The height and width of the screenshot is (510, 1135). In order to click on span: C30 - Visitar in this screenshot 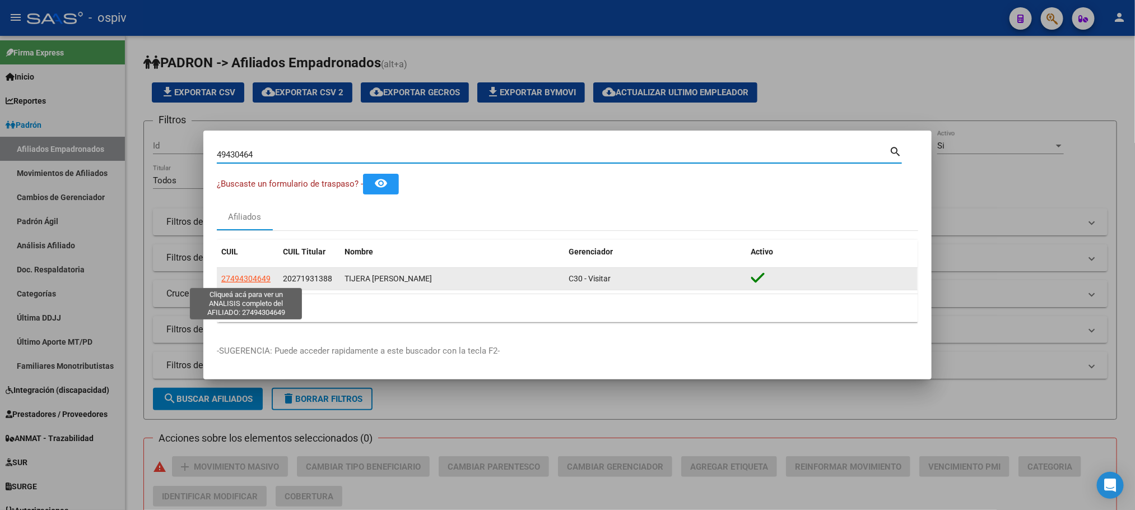, I will do `click(589, 278)`.